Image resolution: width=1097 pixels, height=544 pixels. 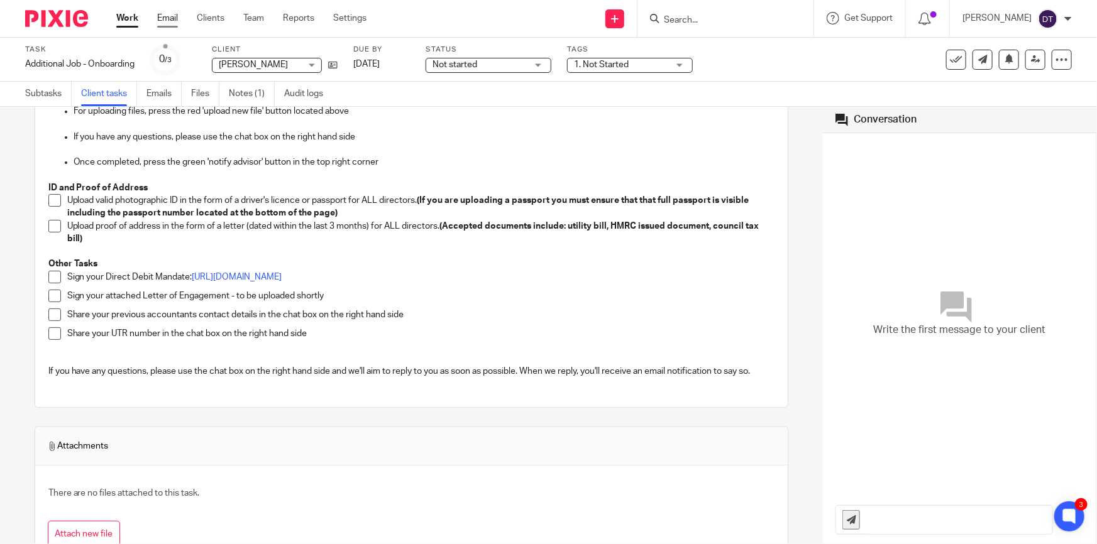 I want to click on p: Sign your Direct Debit Mandate:, so click(x=421, y=277).